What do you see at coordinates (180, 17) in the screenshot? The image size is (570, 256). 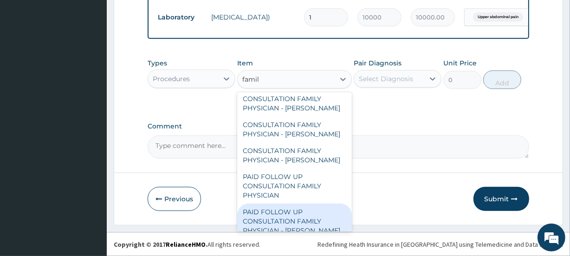 I see `td: Laboratory` at bounding box center [180, 17].